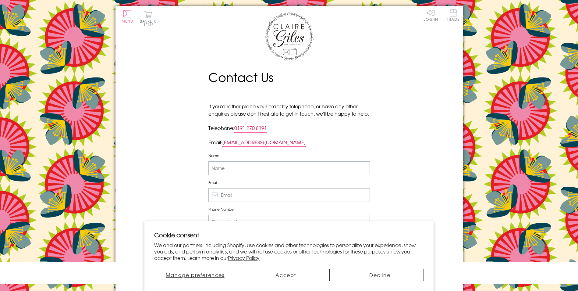 The image size is (578, 291). I want to click on span: Telephone:, so click(221, 128).